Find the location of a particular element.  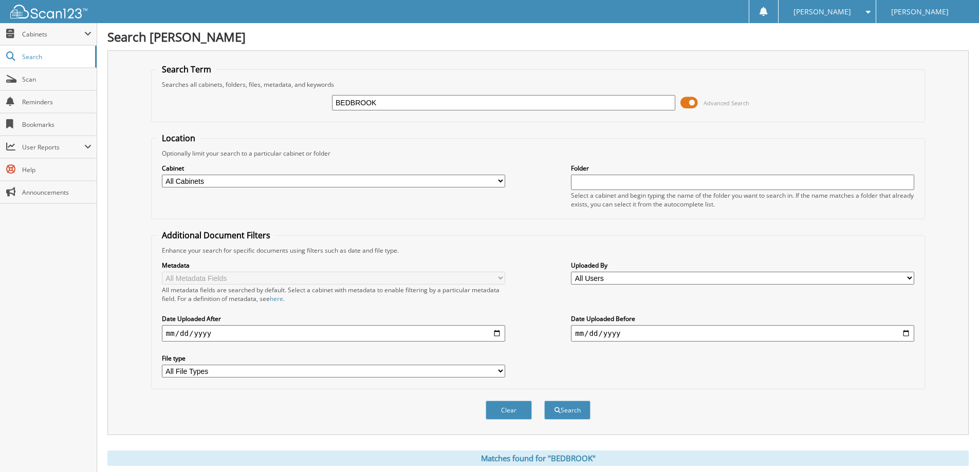

span: Announcements is located at coordinates (57, 192).